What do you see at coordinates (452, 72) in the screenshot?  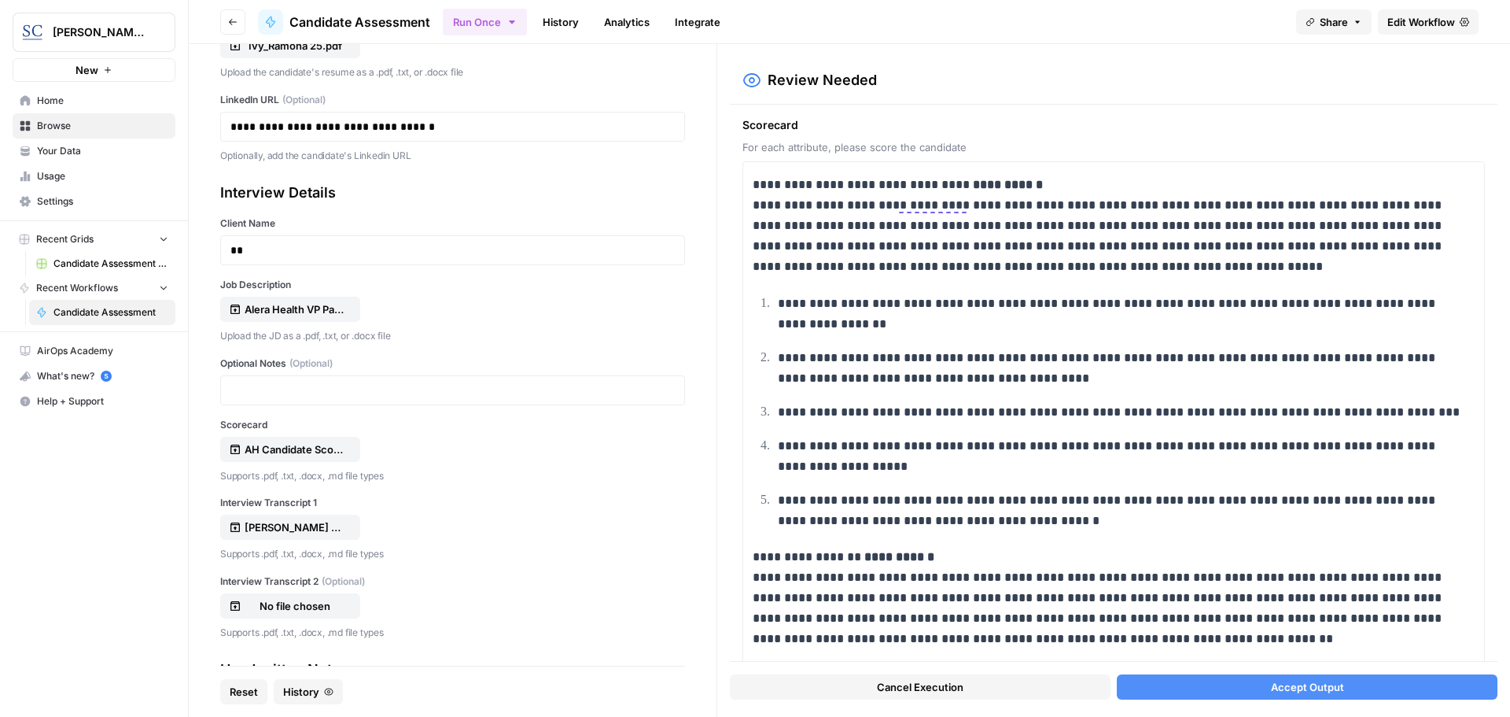 I see `p: Upload the candidate's resume as a .pdf, .txt, or .docx file` at bounding box center [452, 72].